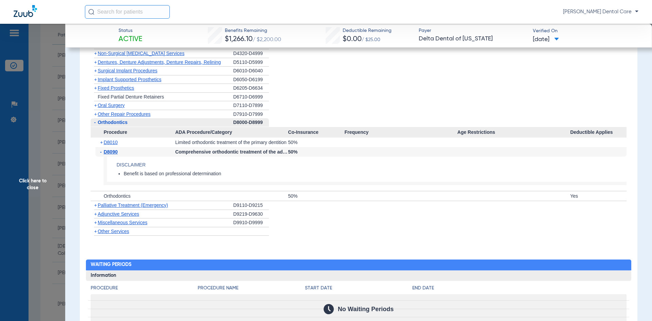  Describe the element at coordinates (124, 114) in the screenshot. I see `span: Other Repair Procedures` at that location.